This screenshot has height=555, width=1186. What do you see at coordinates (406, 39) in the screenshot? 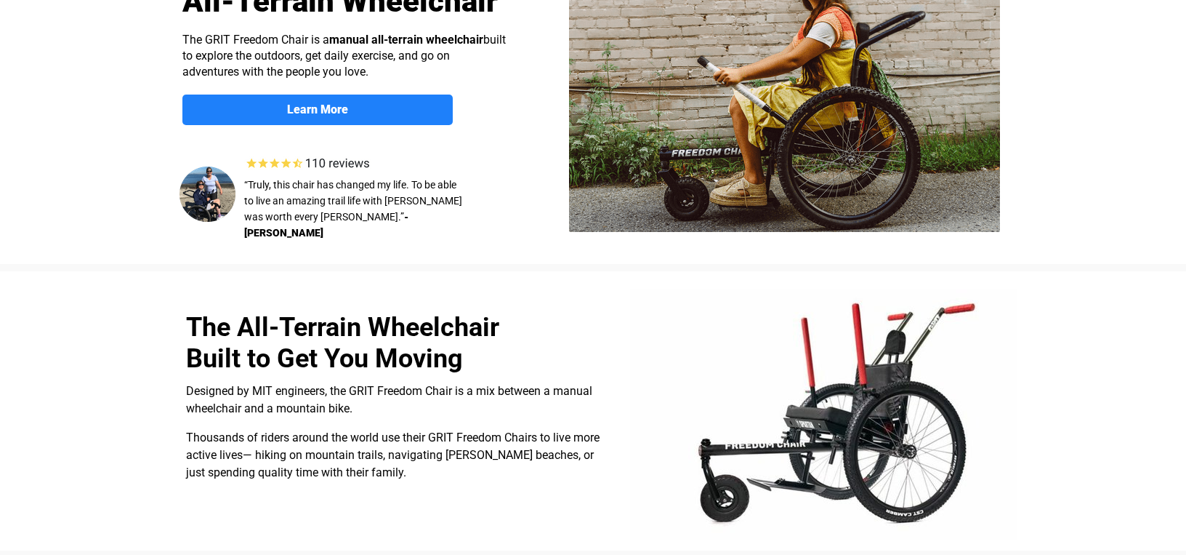
I see `strong: manual all-terrain wheelchair` at bounding box center [406, 39].